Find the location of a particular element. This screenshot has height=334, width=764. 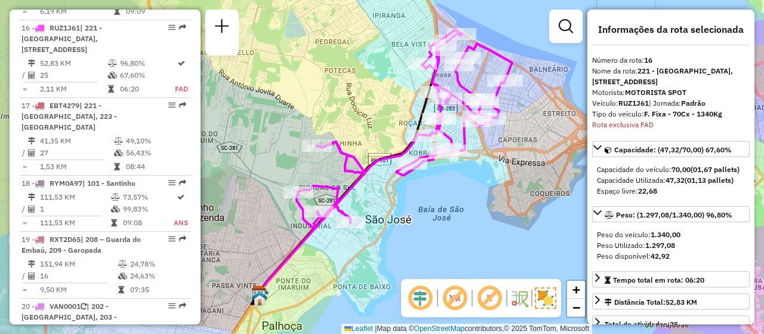

span: 20 - is located at coordinates (69, 316).